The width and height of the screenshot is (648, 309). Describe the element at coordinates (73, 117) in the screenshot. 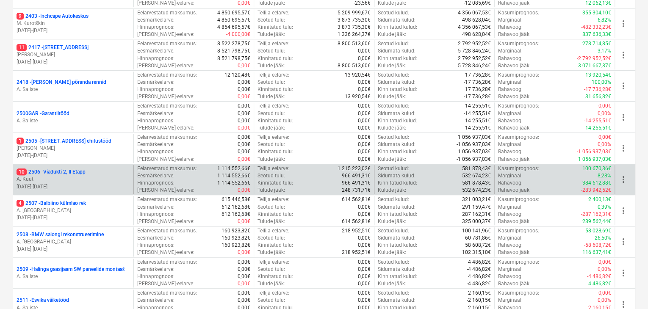

I see `div: 2500GAR -GarantiitöödA. Saliste` at that location.